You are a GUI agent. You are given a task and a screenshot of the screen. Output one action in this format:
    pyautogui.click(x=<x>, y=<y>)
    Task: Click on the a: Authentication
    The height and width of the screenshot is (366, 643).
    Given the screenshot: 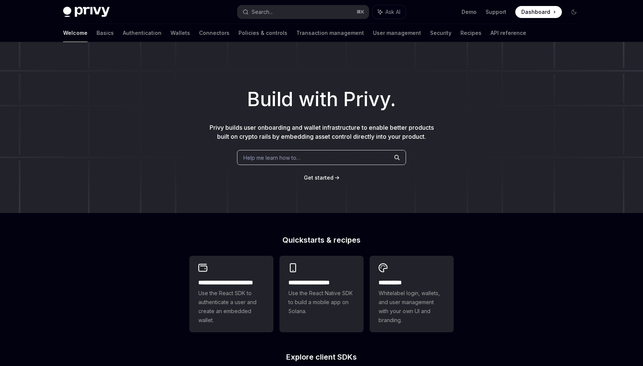 What is the action you would take?
    pyautogui.click(x=142, y=33)
    